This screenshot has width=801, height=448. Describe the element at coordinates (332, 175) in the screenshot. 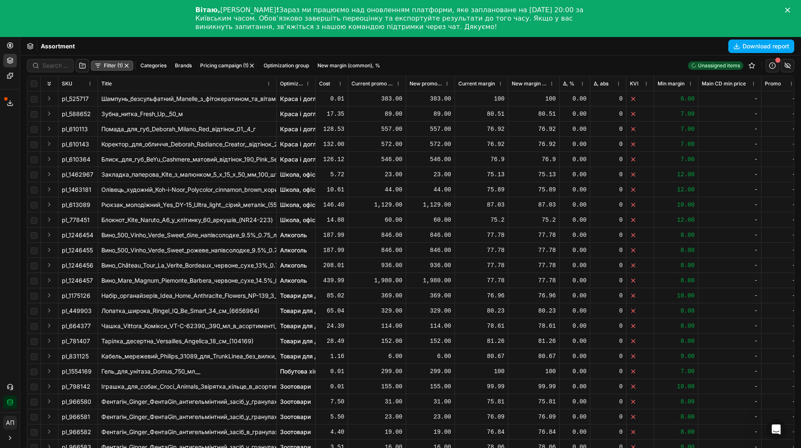

I see `div: 5.72` at that location.